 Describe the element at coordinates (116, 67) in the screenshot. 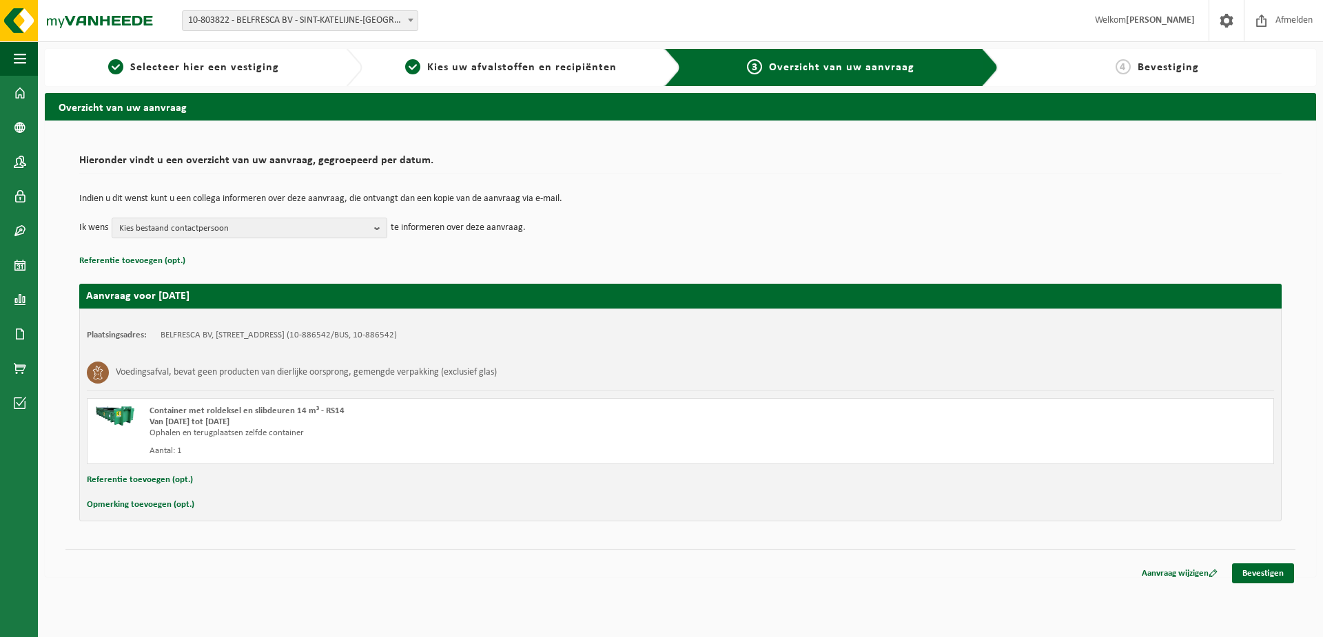

I see `span: 1` at that location.